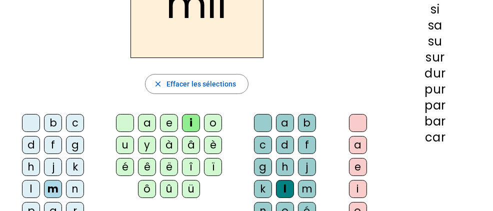  What do you see at coordinates (191, 189) in the screenshot?
I see `div: ü` at bounding box center [191, 189].